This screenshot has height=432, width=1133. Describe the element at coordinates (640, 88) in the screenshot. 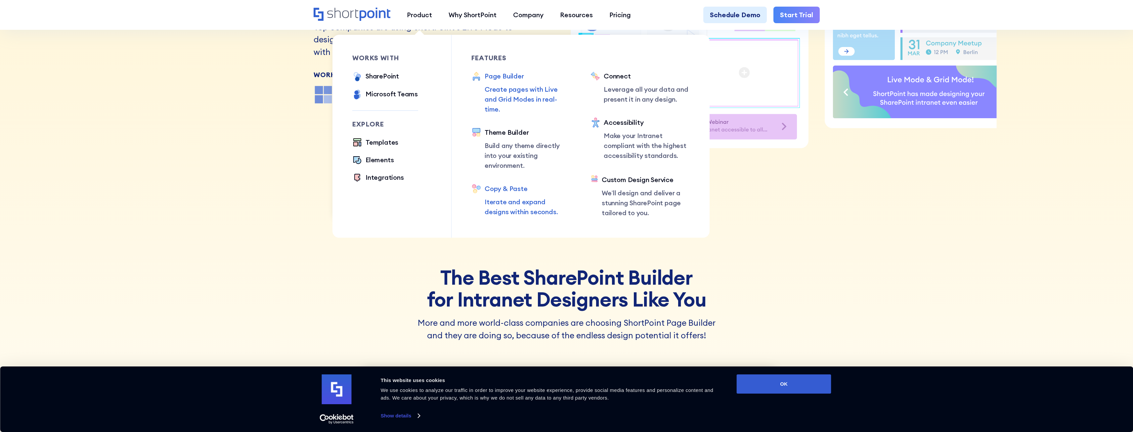

I see `a: ConnectLeverage all your data and present it in any design.` at that location.